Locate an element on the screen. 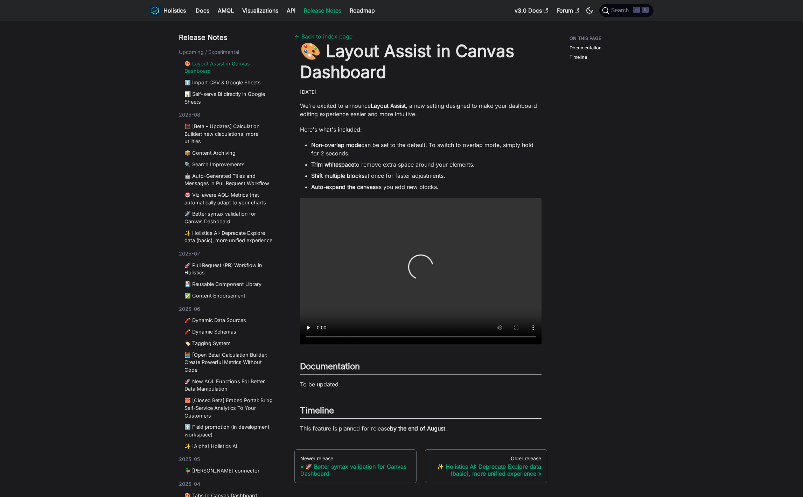 This screenshot has width=803, height=497. button: Search (Command+K) is located at coordinates (626, 10).